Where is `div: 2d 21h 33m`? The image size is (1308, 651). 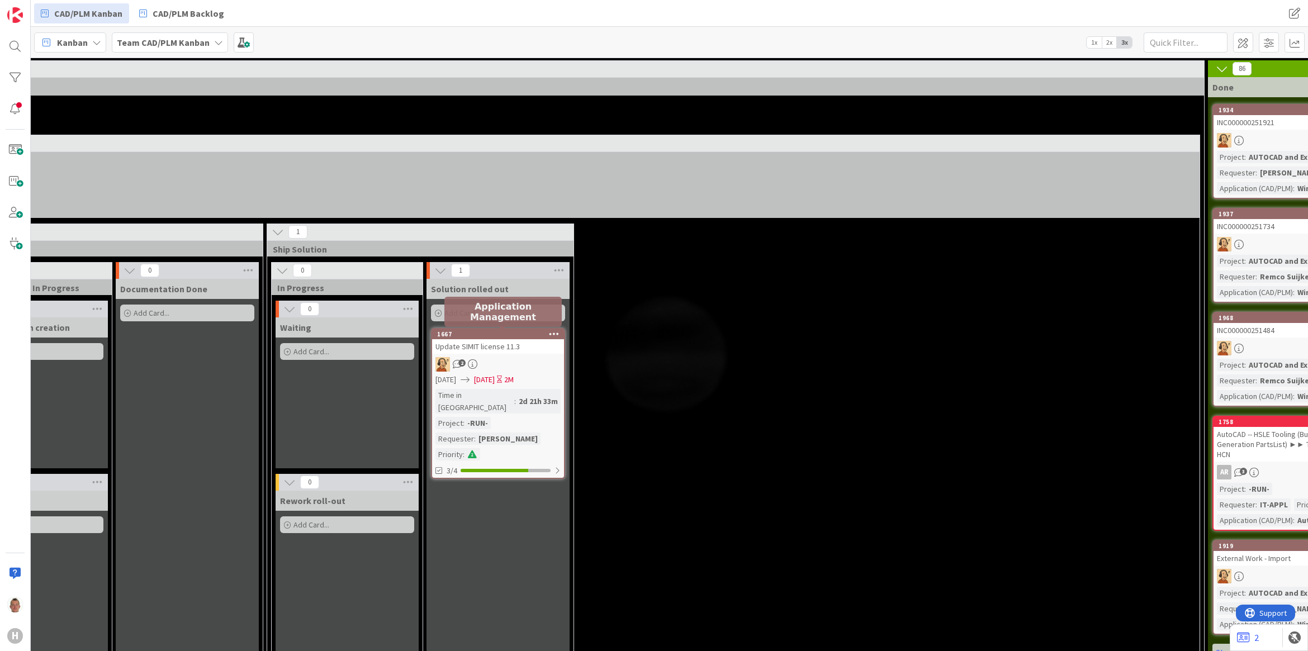 div: 2d 21h 33m is located at coordinates (538, 401).